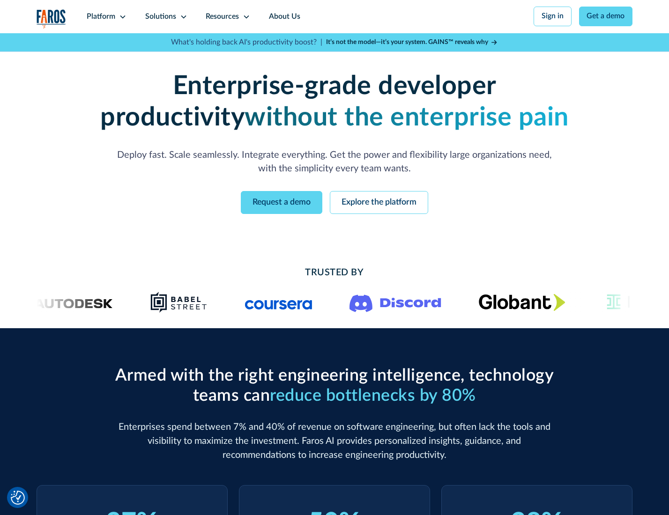 The height and width of the screenshot is (515, 669). What do you see at coordinates (178, 302) in the screenshot?
I see `img: Babel Street logo png` at bounding box center [178, 302].